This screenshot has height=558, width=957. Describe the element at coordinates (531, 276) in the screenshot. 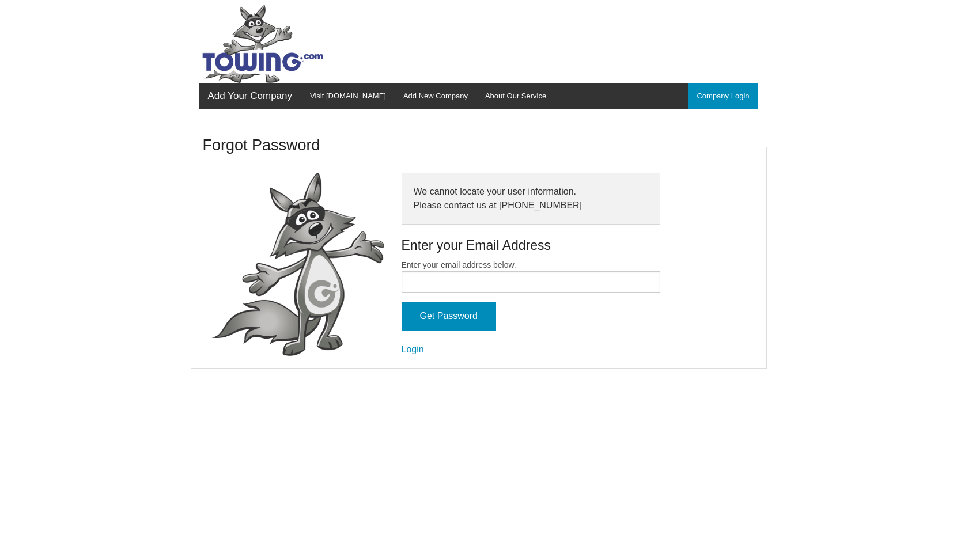

I see `label: Enter your email address below.` at that location.